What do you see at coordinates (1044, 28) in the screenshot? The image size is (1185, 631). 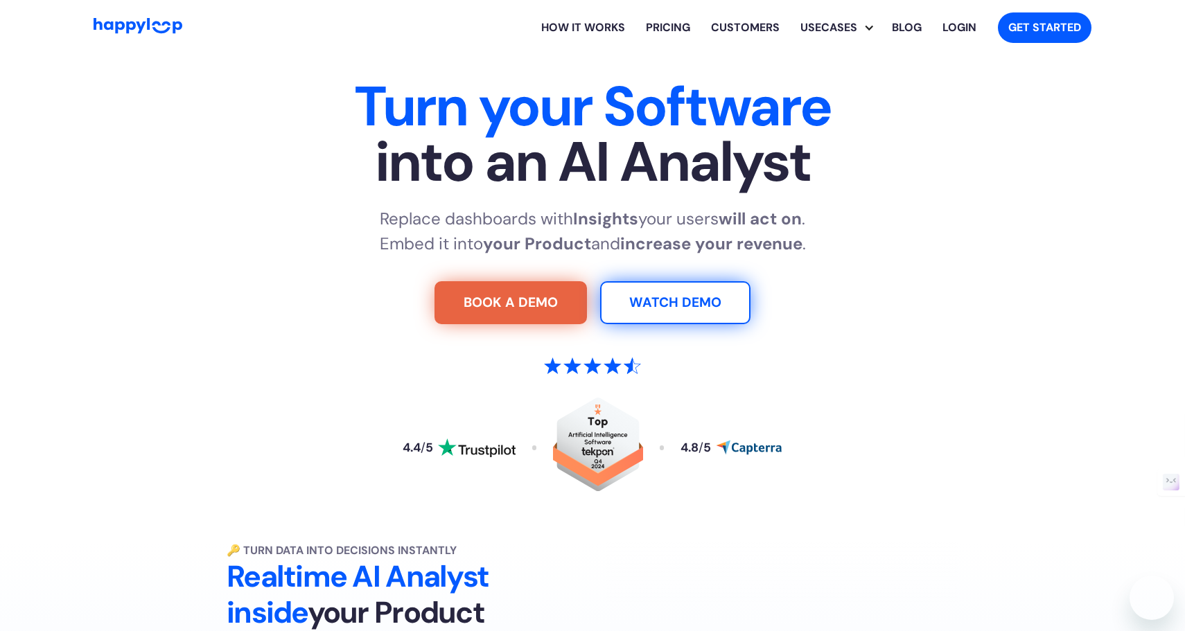 I see `a: Get started with HappyLoop` at bounding box center [1044, 28].